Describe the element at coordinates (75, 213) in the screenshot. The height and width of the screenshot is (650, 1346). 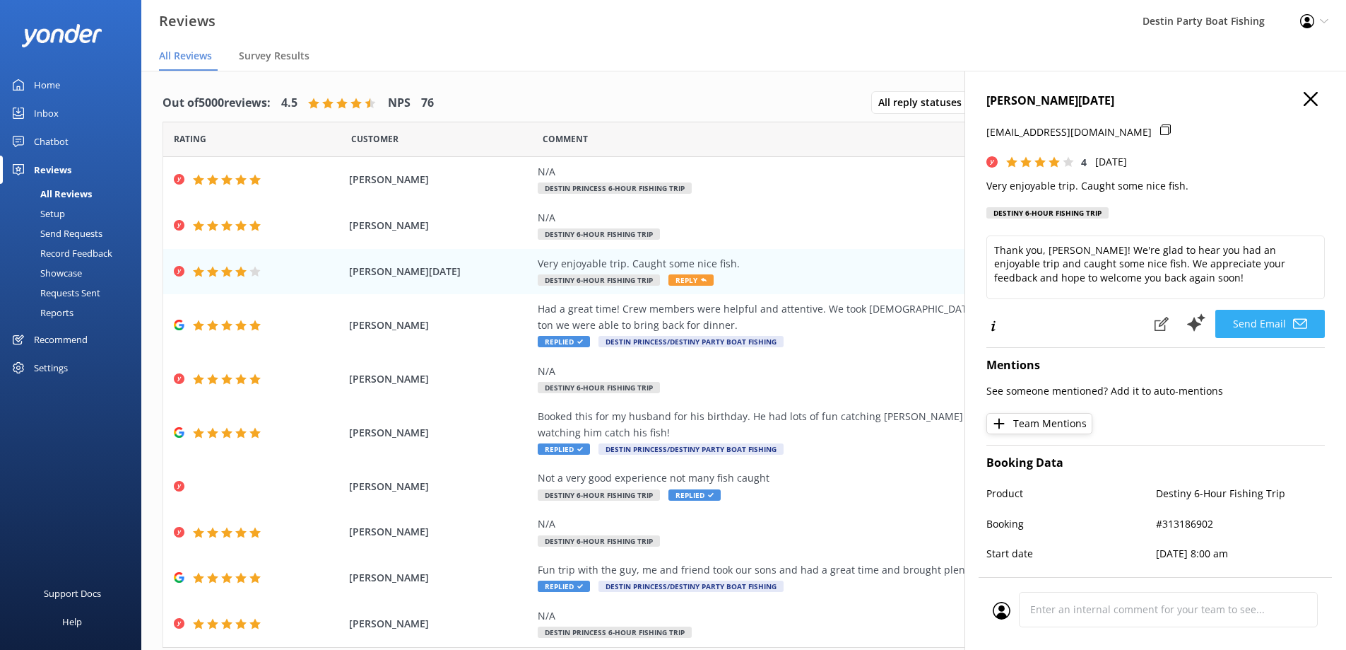
I see `a: Setup` at that location.